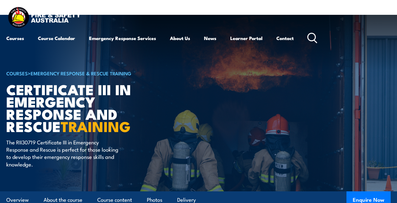 This screenshot has height=203, width=397. What do you see at coordinates (81, 73) in the screenshot?
I see `a: Emergency Response & Rescue Training` at bounding box center [81, 73].